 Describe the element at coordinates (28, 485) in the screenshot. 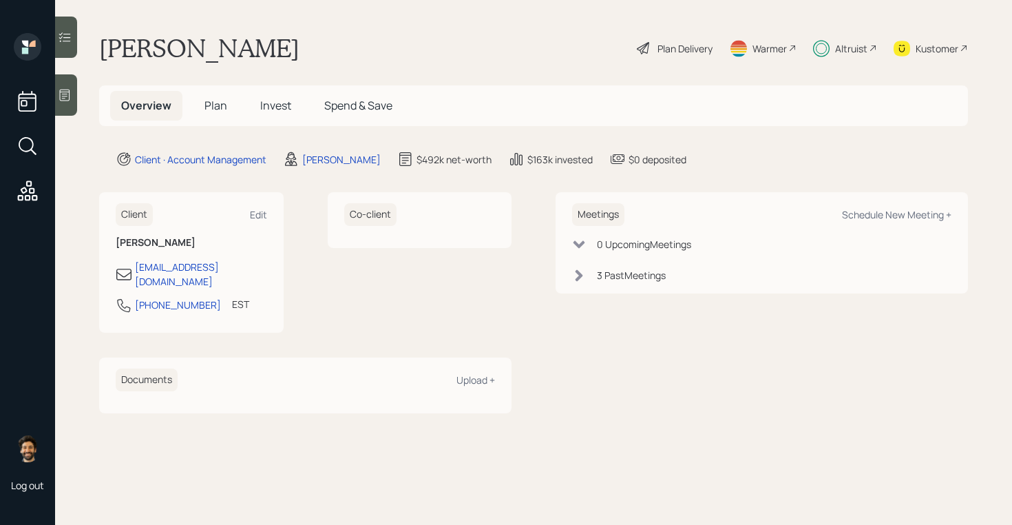

I see `div: Log out` at that location.